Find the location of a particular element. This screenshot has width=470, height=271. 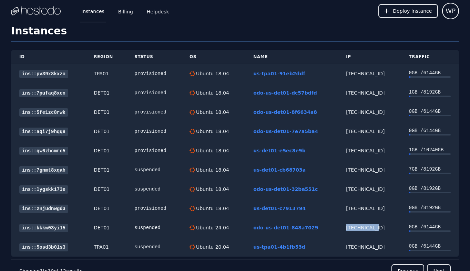

div: 1 GB / 8192 GB is located at coordinates (430, 92).